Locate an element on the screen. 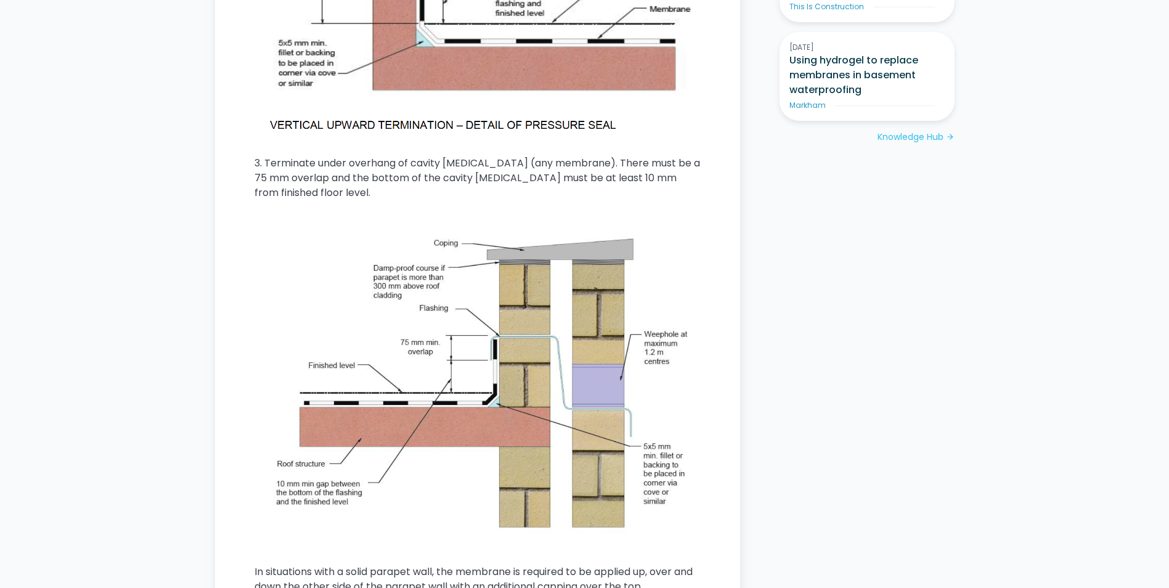 The height and width of the screenshot is (588, 1169). div: This Is Construction is located at coordinates (826, 7).